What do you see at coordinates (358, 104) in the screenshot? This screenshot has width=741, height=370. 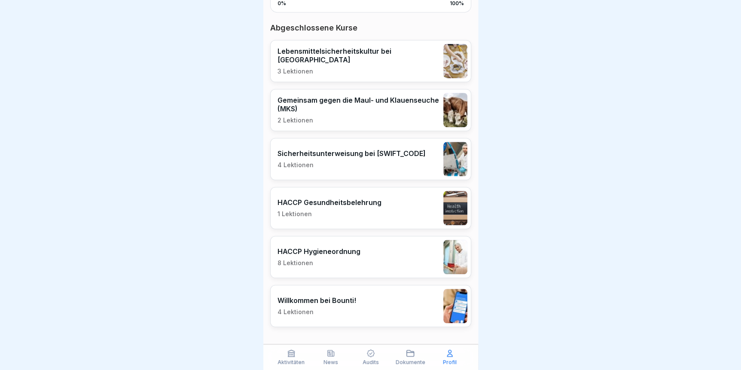 I see `p: Gemeinsam gegen die Maul- und Klauenseuche (MKS)` at bounding box center [358, 104].